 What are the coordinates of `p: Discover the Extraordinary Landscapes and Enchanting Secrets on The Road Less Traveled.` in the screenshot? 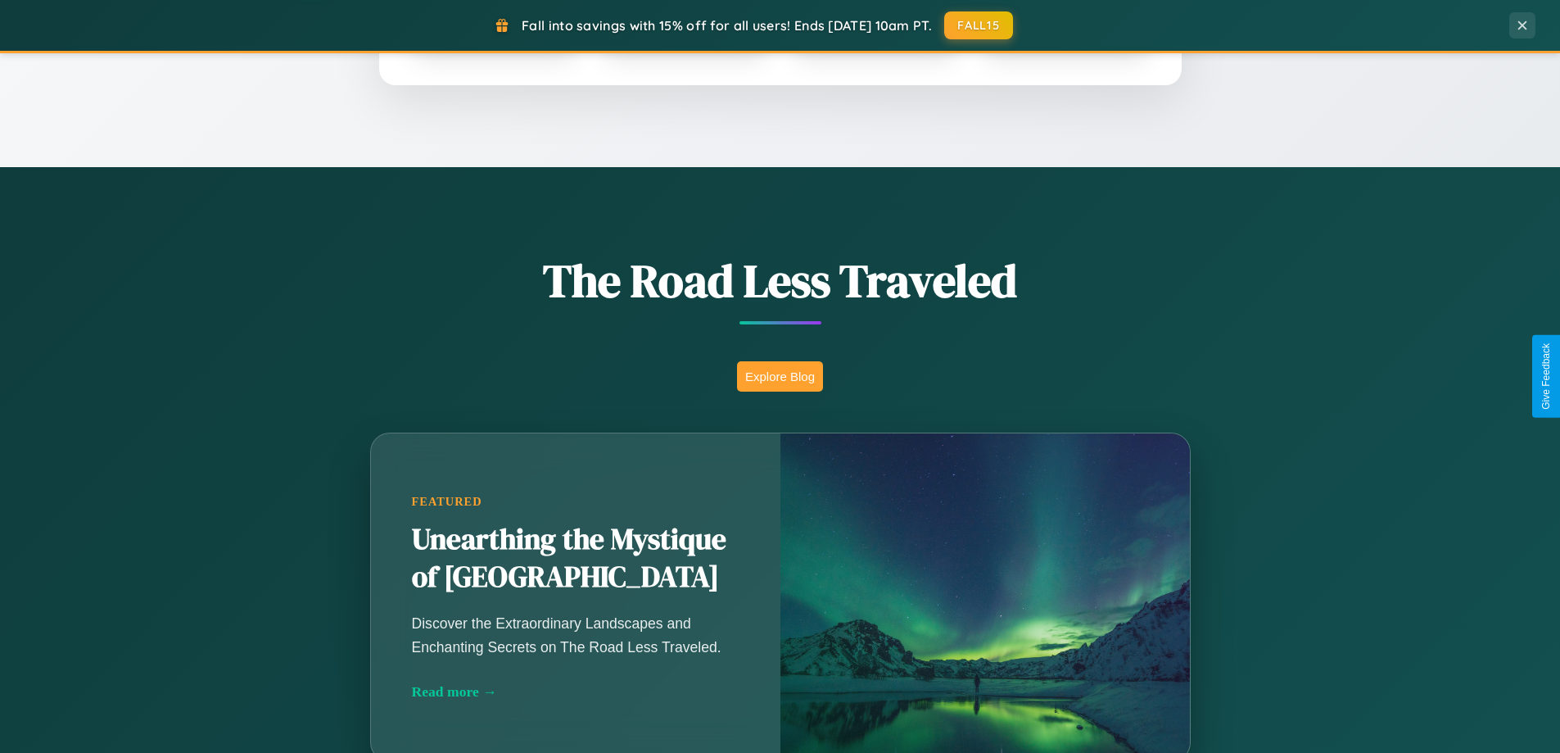 It's located at (576, 635).